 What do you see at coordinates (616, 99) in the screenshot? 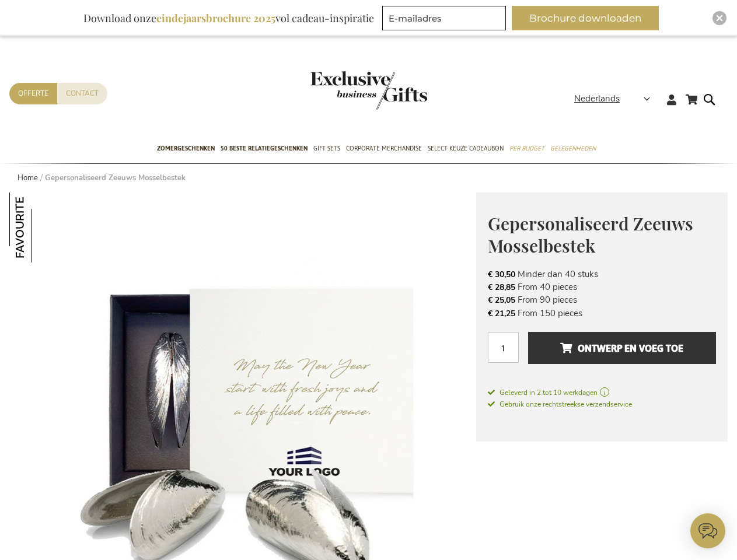
I see `div: Nederlands` at bounding box center [616, 99].